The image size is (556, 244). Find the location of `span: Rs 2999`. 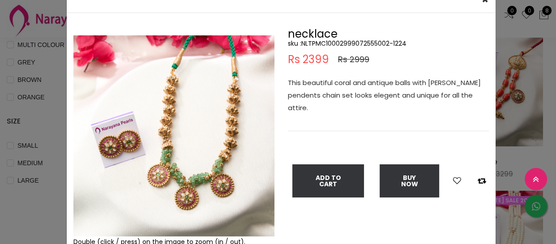

span: Rs 2999 is located at coordinates (354, 60).